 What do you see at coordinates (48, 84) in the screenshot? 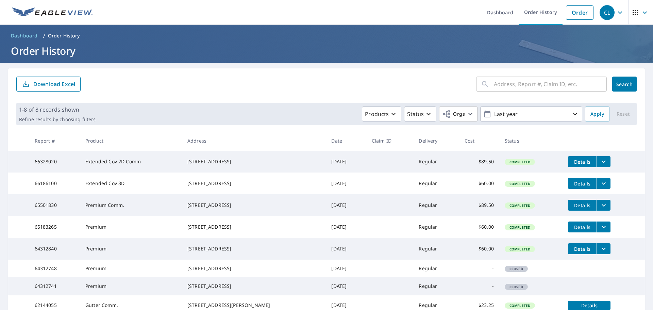
I see `button: Download Excel` at bounding box center [48, 84].